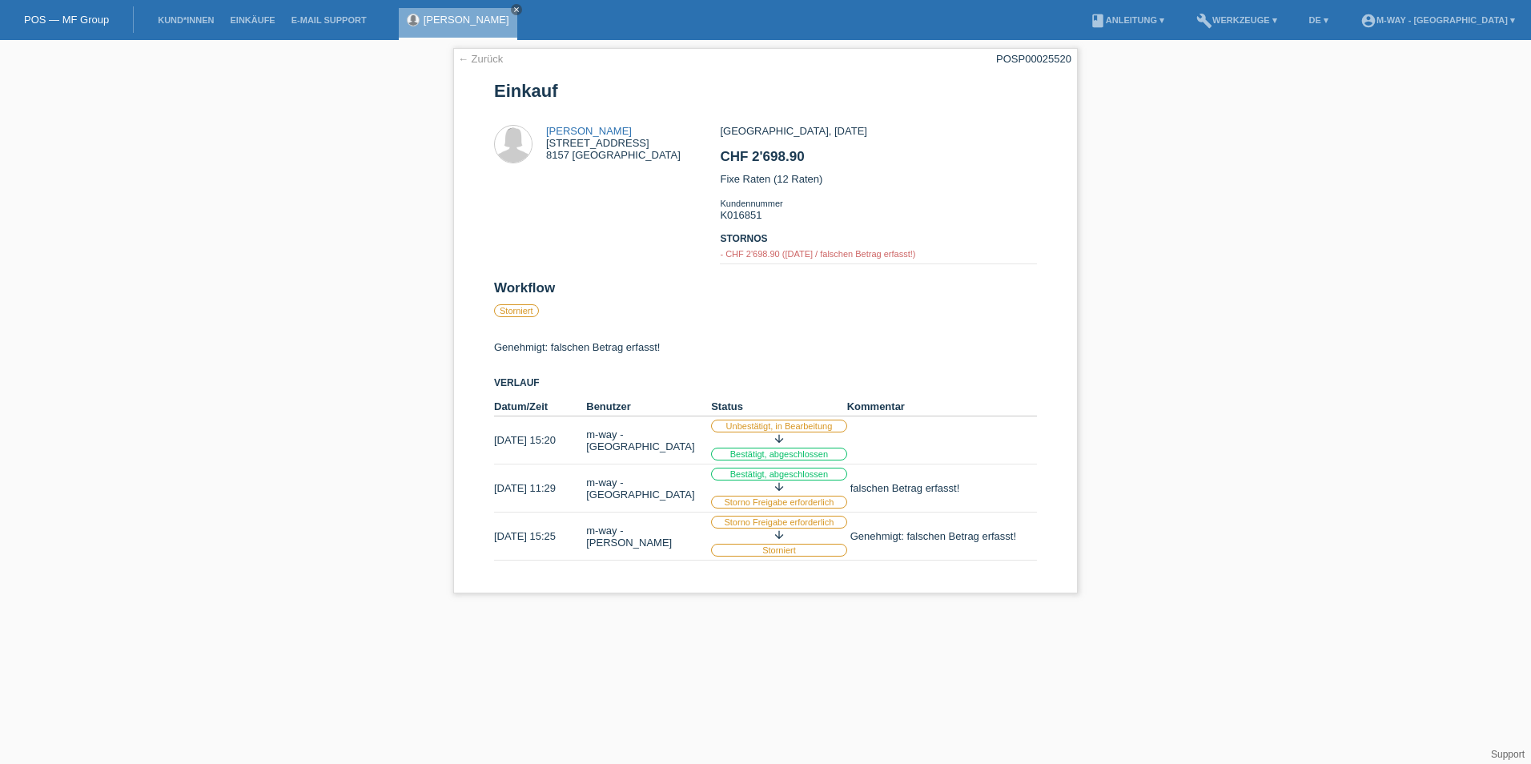 The height and width of the screenshot is (764, 1531). What do you see at coordinates (1098, 21) in the screenshot?
I see `i: book` at bounding box center [1098, 21].